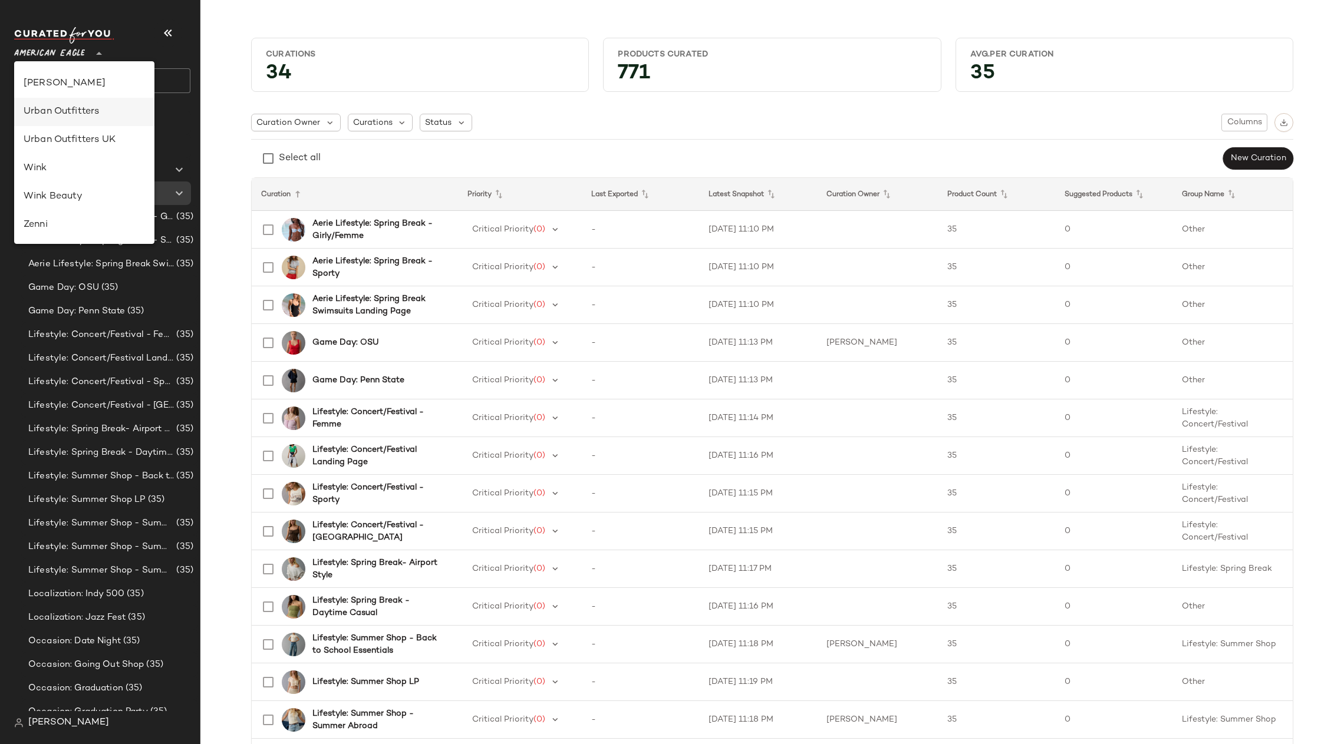 This screenshot has height=744, width=1344. I want to click on b: Aerie Lifestyle: Spring Break - Sporty, so click(378, 268).